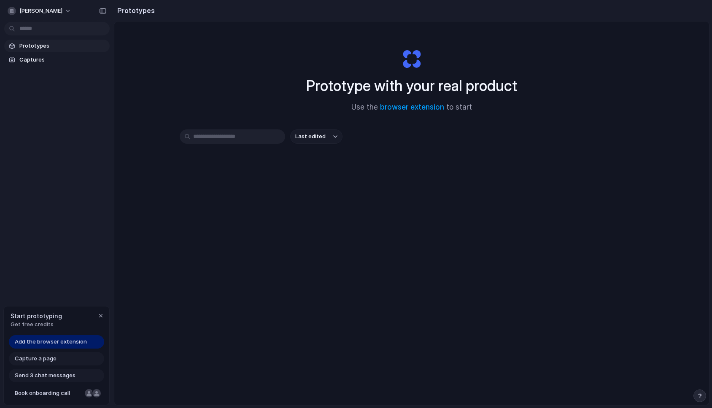  I want to click on div: Christian Iacullo, so click(97, 394).